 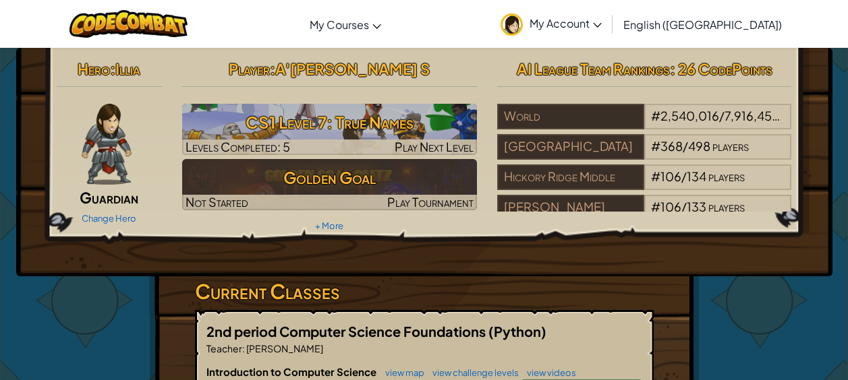 I want to click on a: Golden GoalNot StartedPlay Tournament, so click(x=329, y=185).